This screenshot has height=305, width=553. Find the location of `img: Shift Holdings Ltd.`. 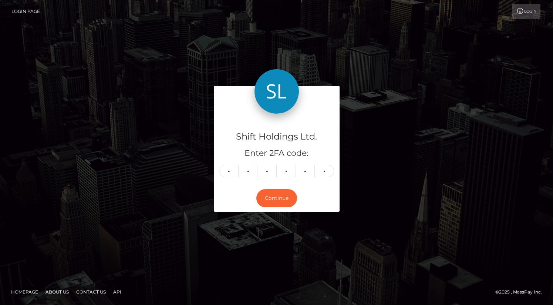

img: Shift Holdings Ltd. is located at coordinates (277, 91).